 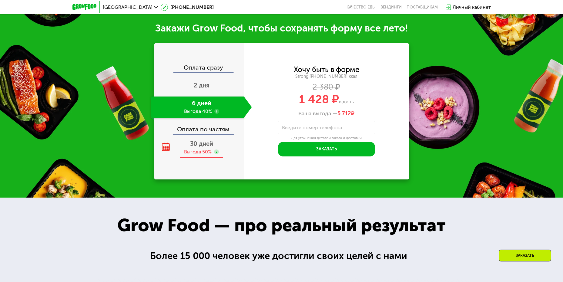 What do you see at coordinates (326, 149) in the screenshot?
I see `button: Заказать` at bounding box center [326, 149].